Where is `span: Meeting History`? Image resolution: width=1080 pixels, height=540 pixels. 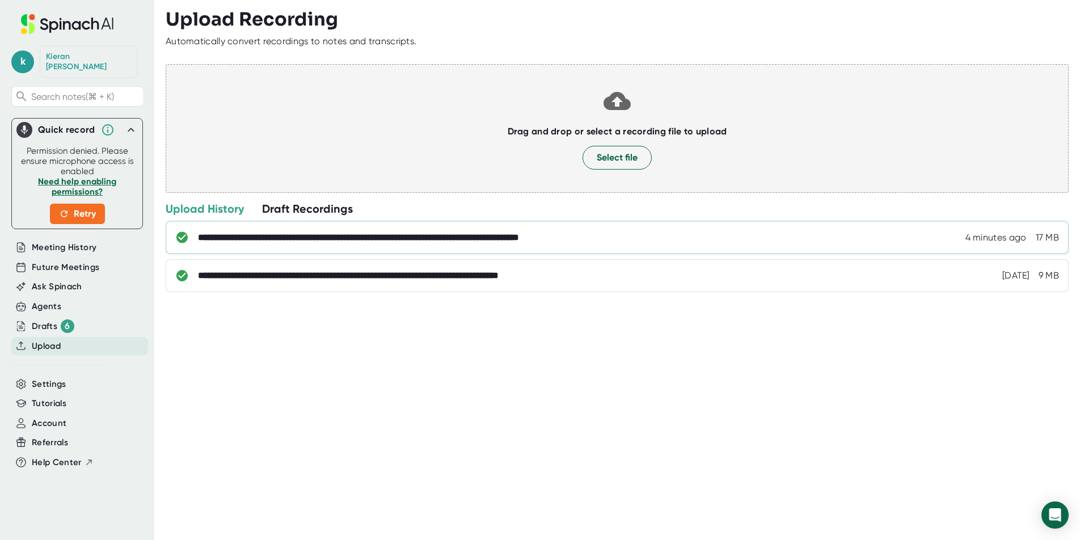 span: Meeting History is located at coordinates (64, 247).